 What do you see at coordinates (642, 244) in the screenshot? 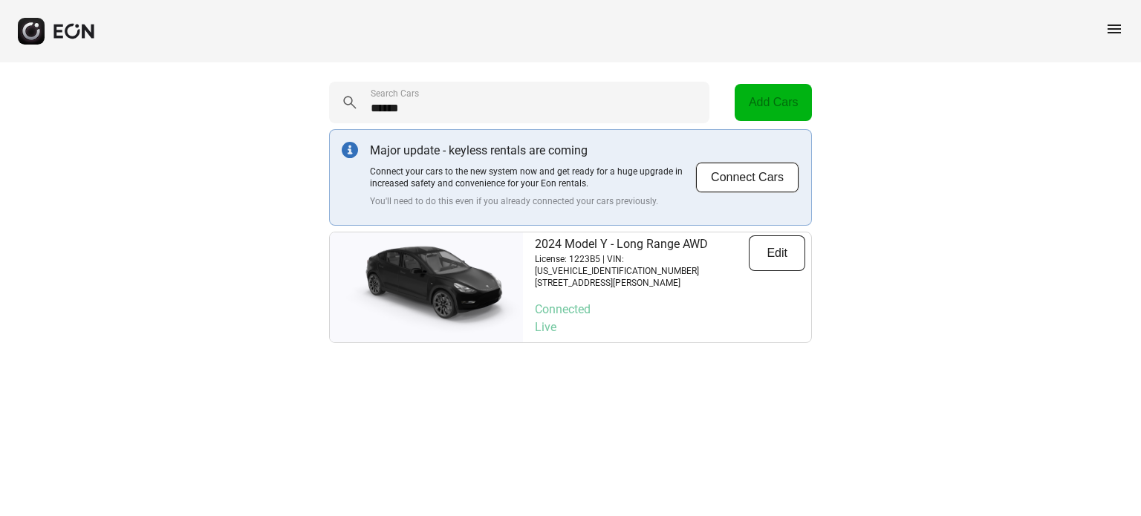
I see `p: 2024 Model Y - Long Range AWD` at bounding box center [642, 244].